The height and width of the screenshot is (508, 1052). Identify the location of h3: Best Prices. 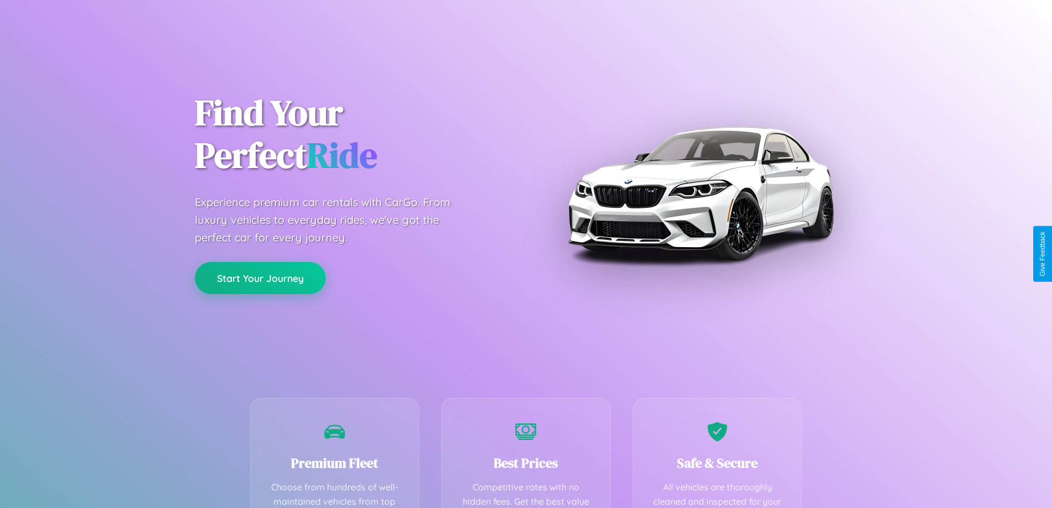
(526, 462).